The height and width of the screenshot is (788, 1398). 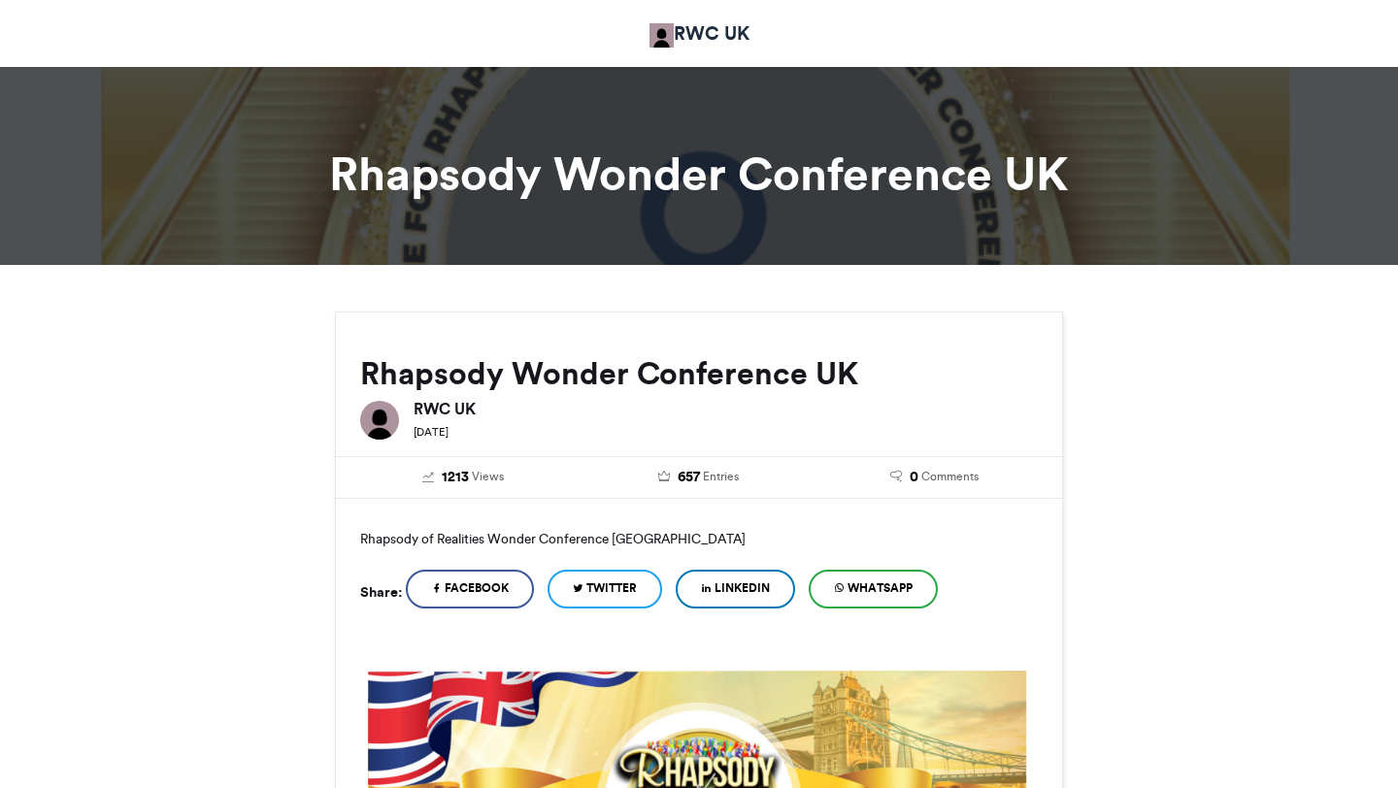 I want to click on h1: Rhapsody Wonder Conference UK, so click(x=699, y=174).